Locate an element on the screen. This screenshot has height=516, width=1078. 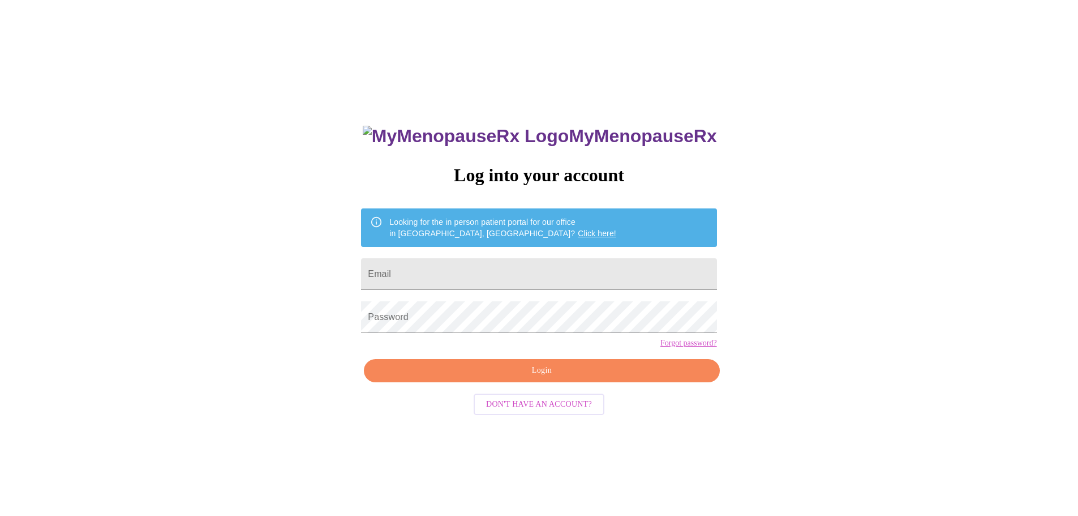
h3: Log into your account is located at coordinates (539, 175).